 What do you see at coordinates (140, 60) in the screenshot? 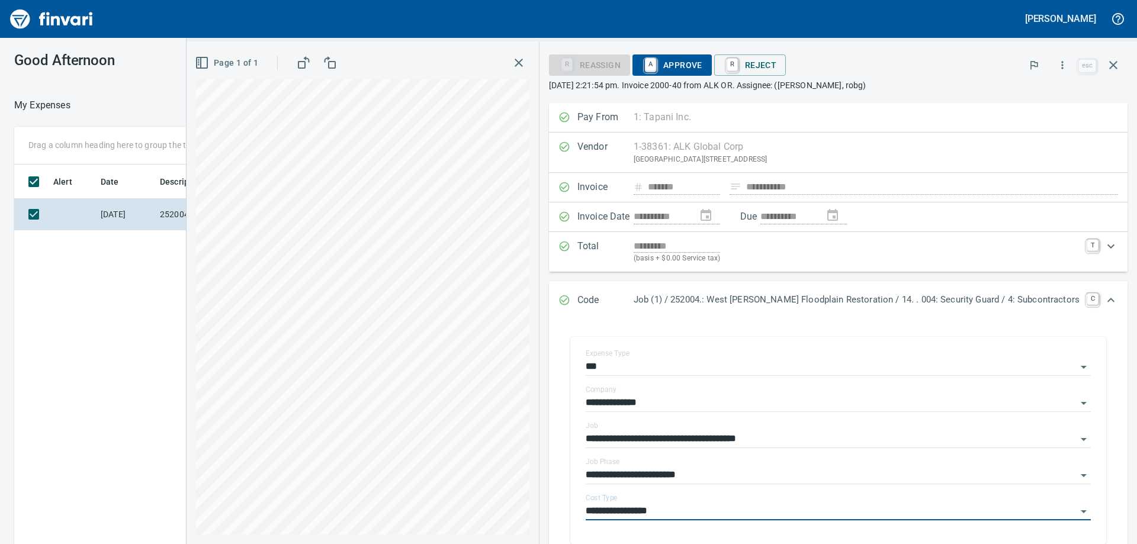
I see `h3: Good Afternoon` at bounding box center [140, 60].